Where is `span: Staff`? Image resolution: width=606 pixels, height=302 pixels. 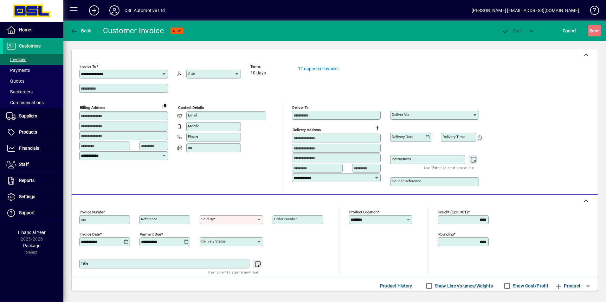
span: Staff is located at coordinates (24, 164).